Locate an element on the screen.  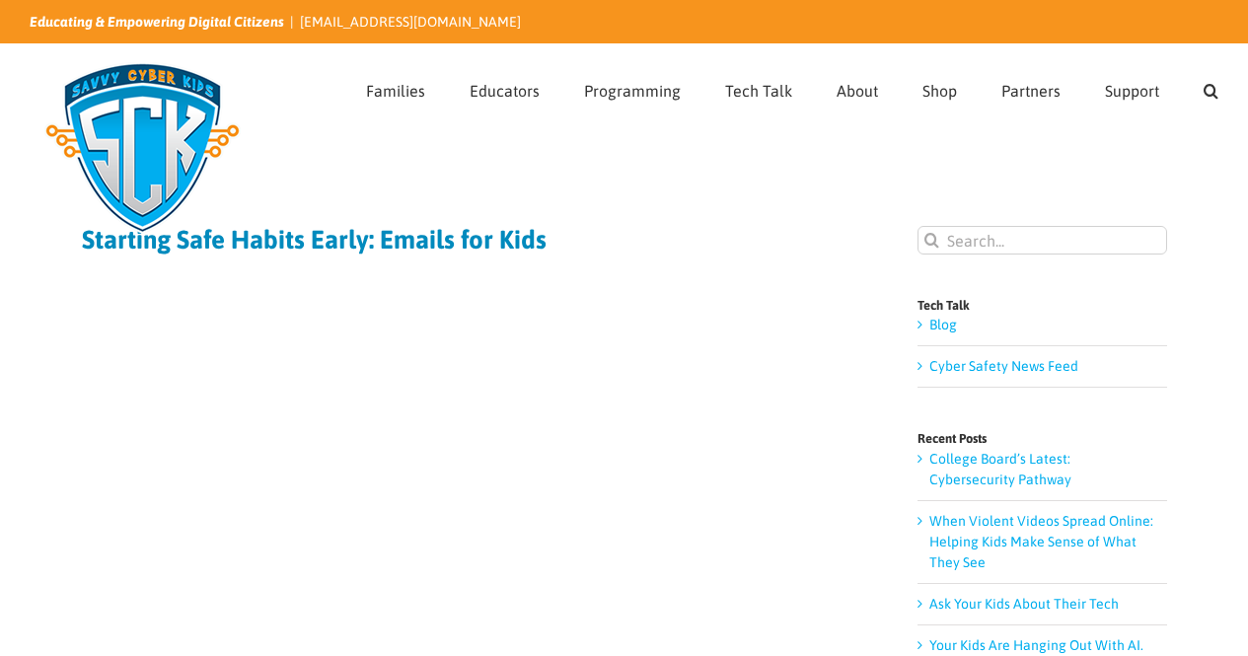
h1: Starting Safe Habits Early: Emails for Kids is located at coordinates (460, 240).